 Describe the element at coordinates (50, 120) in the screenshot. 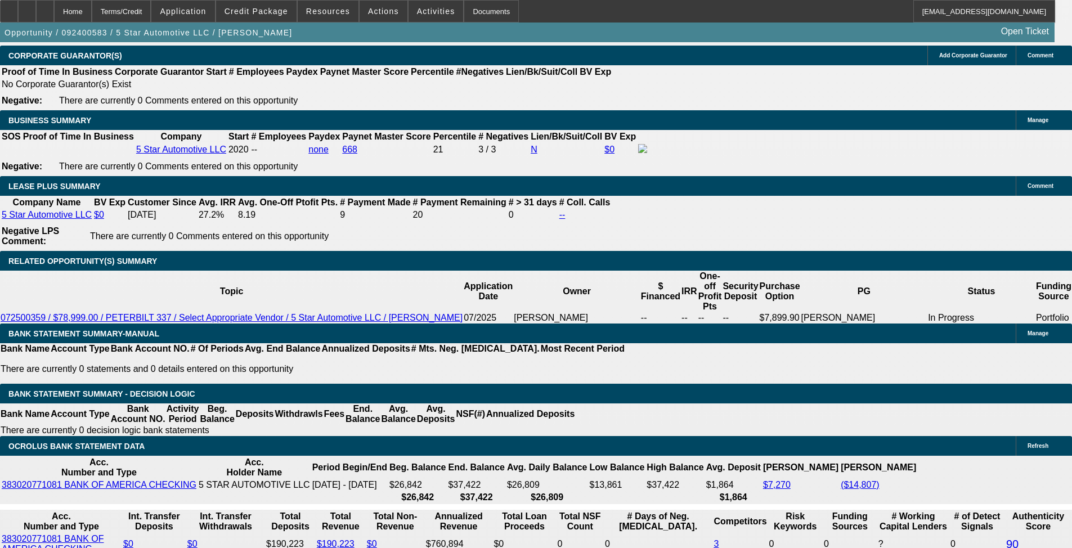

I see `span: BUSINESS SUMMARY` at that location.